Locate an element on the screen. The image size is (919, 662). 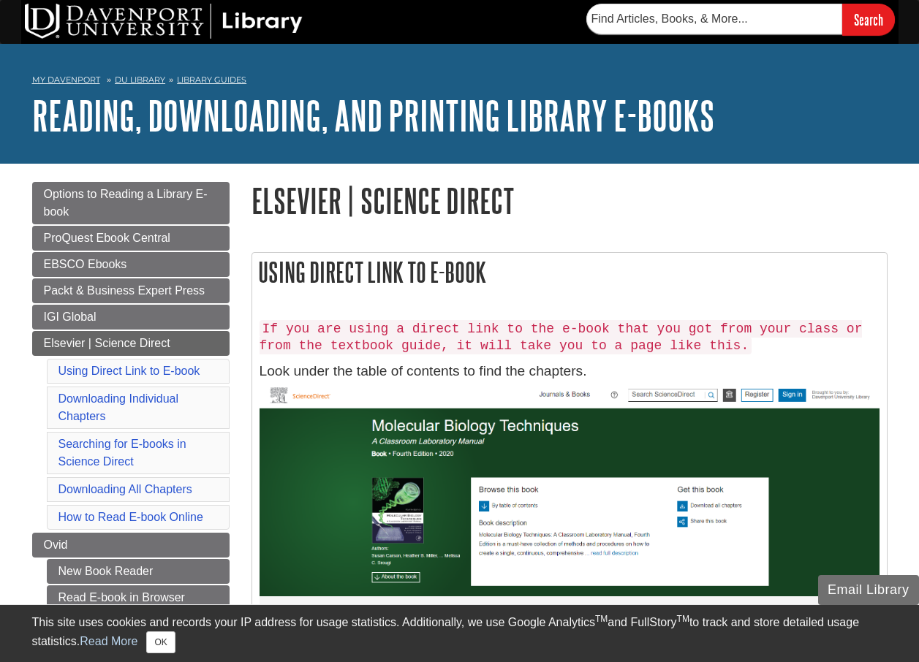
a: How to Read E-book Online is located at coordinates (131, 517).